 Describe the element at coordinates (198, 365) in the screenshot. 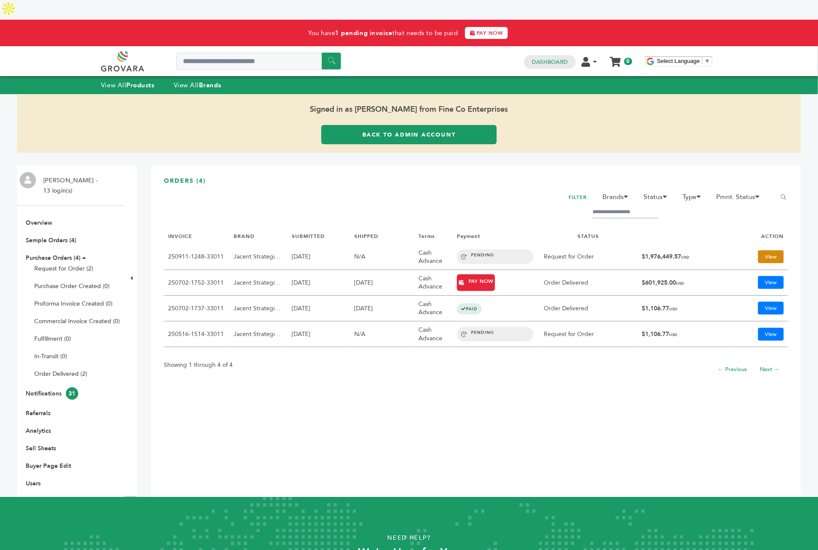

I see `p: Showing 1 through 4 of 4` at that location.